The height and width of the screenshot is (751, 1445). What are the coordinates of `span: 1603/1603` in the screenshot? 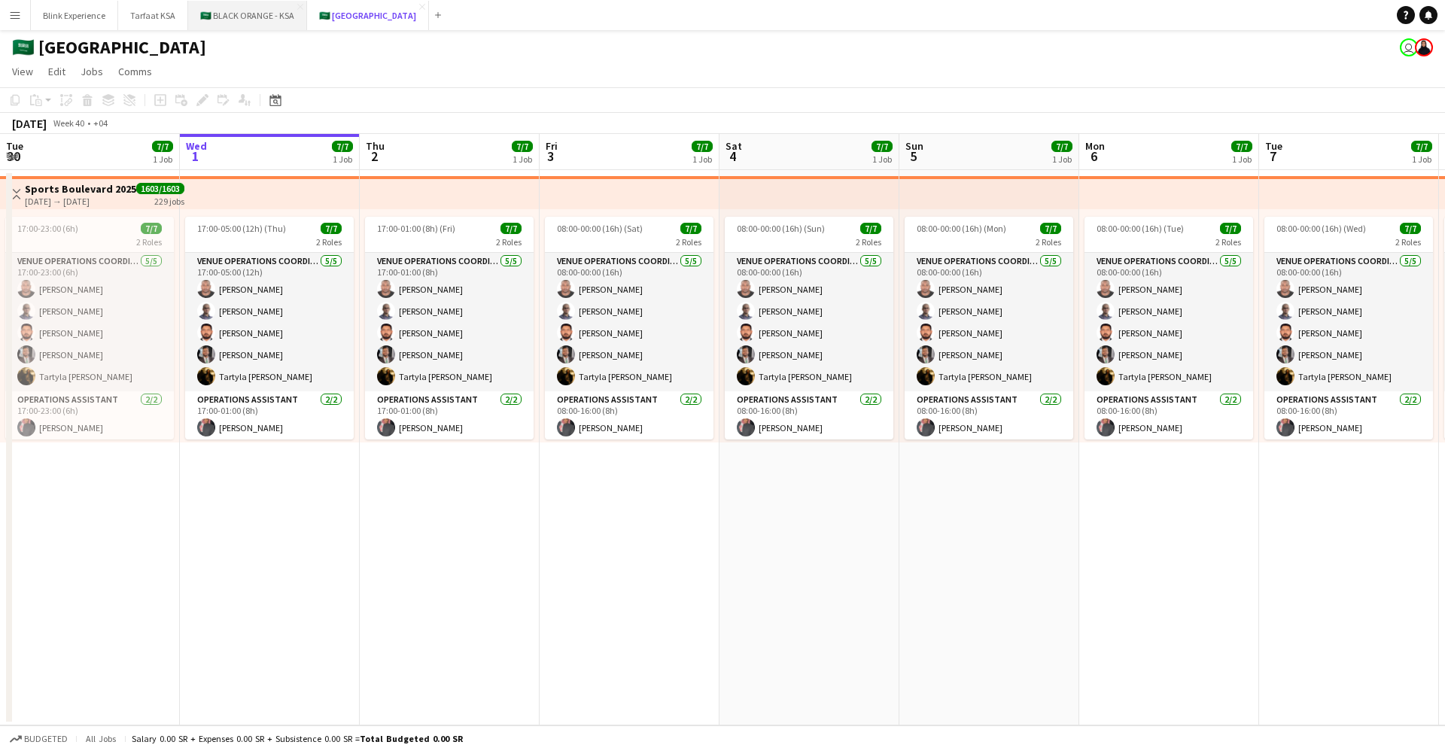 It's located at (160, 188).